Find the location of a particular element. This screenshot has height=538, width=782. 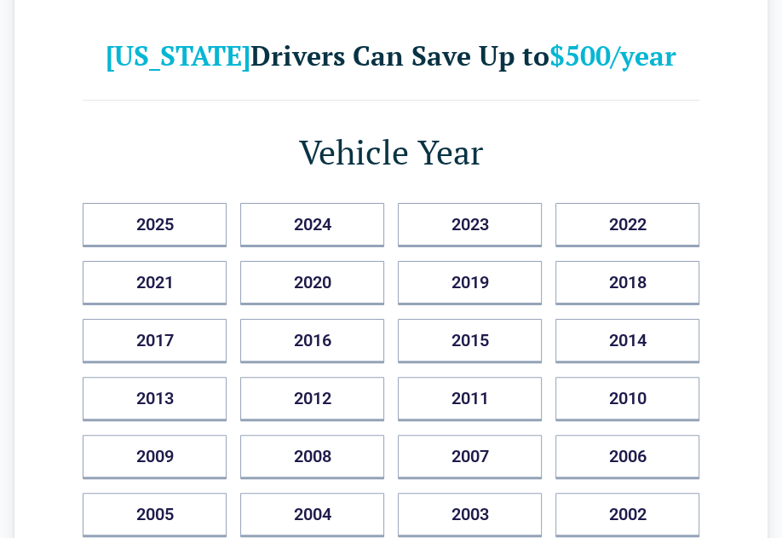

button: 2009 is located at coordinates (154, 457).